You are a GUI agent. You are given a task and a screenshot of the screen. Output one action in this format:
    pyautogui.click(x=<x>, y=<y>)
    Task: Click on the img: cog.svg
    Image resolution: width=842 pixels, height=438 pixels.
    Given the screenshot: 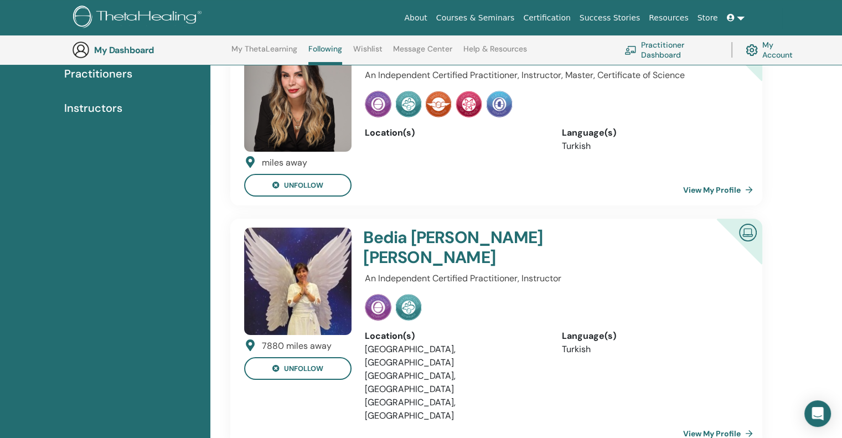 What is the action you would take?
    pyautogui.click(x=752, y=50)
    